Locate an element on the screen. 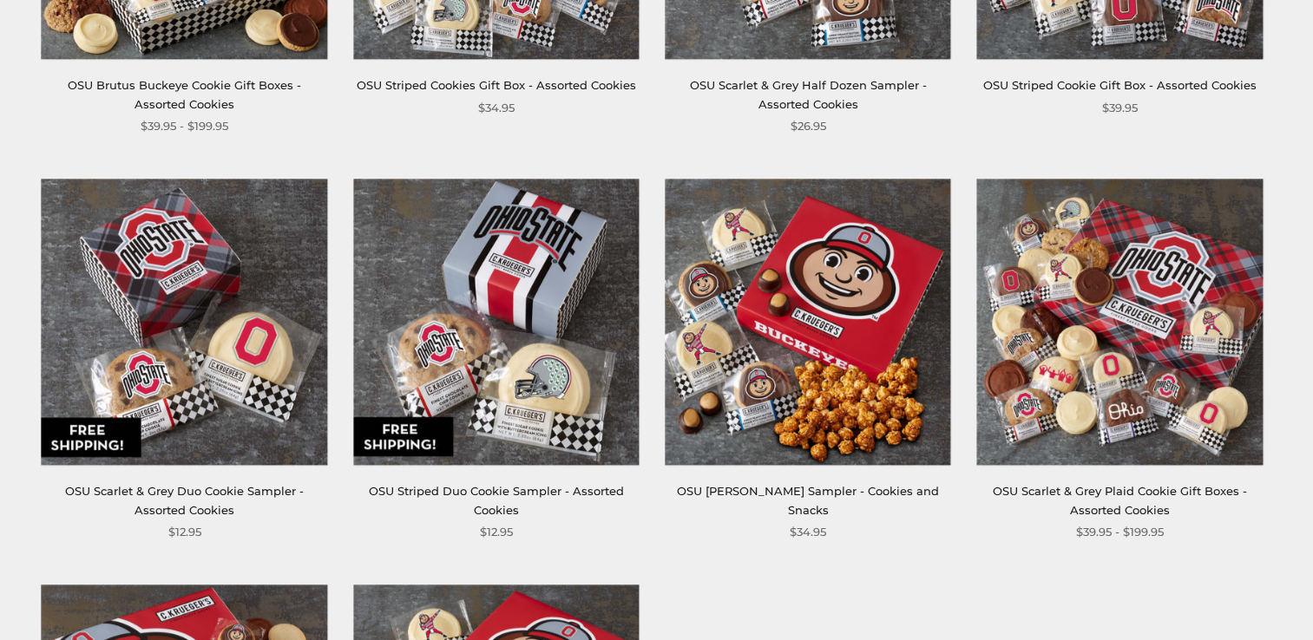 This screenshot has width=1313, height=640. span: $26.95 is located at coordinates (808, 126).